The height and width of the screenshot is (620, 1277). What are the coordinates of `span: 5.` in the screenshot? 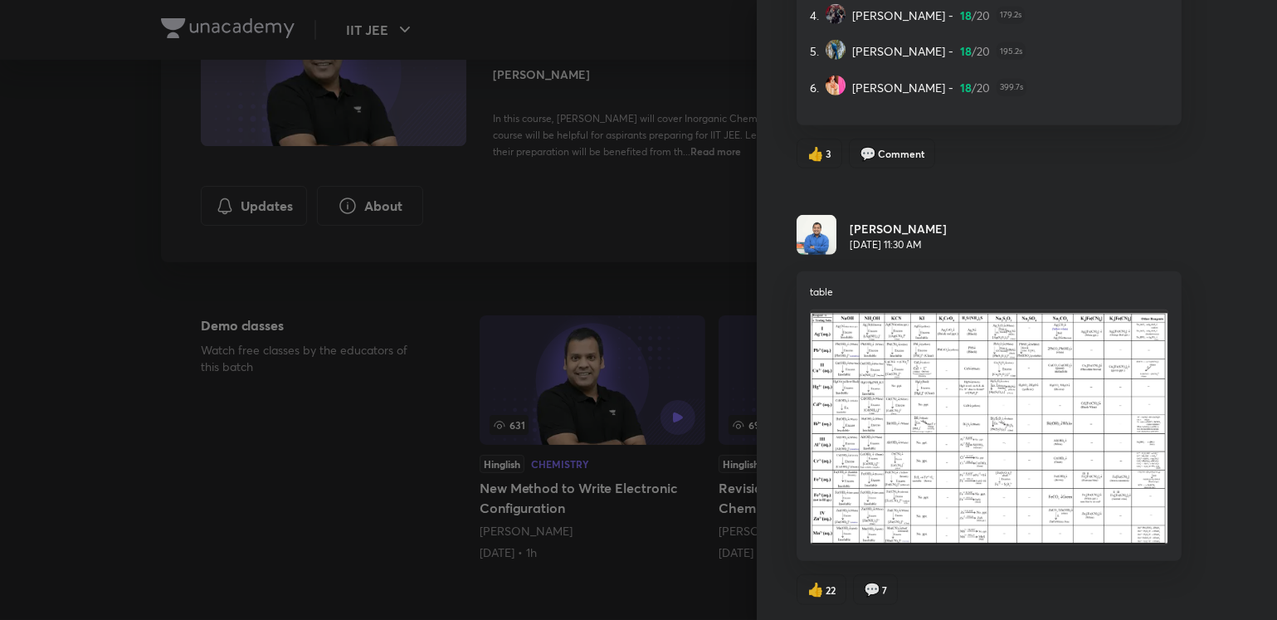 It's located at (814, 51).